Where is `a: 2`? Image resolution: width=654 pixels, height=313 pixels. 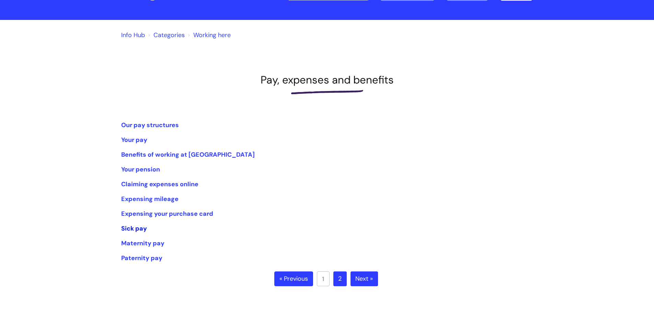 a: 2 is located at coordinates (340, 279).